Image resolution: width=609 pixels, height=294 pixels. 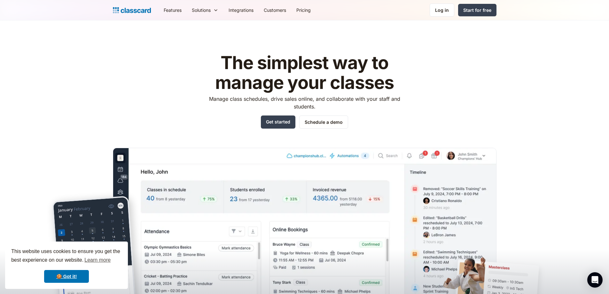 I want to click on a: Get started, so click(x=278, y=122).